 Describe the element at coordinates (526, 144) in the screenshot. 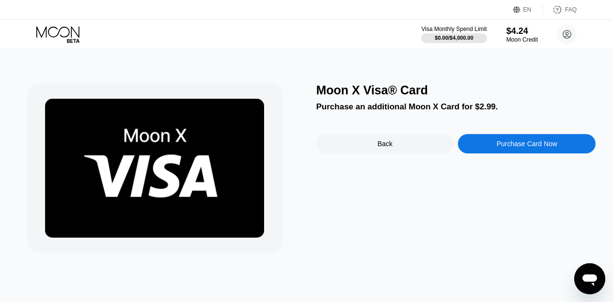

I see `div: Purchase Card Now` at that location.